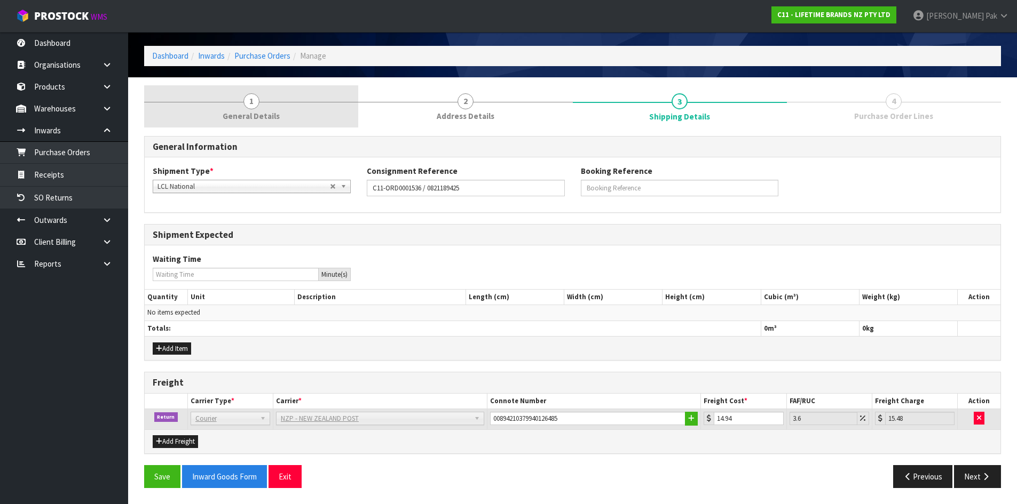  Describe the element at coordinates (810, 297) in the screenshot. I see `th: Cubic (m³)` at that location.